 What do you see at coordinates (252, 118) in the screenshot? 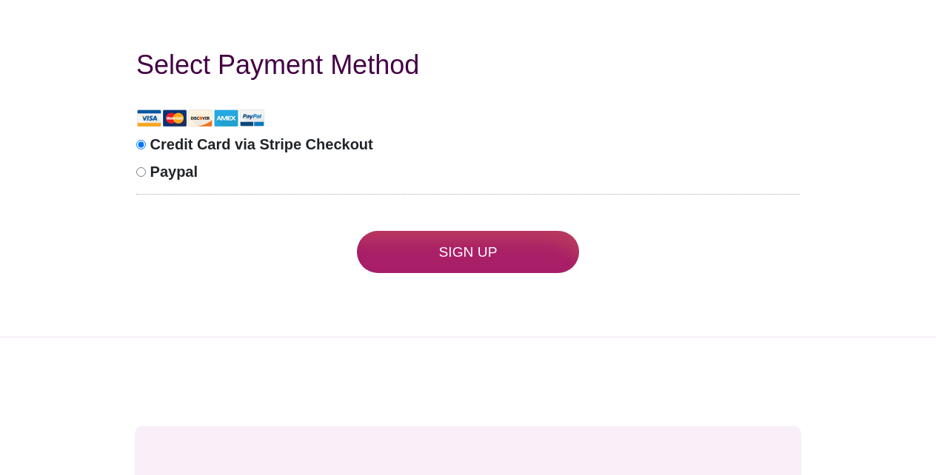
I see `img: PayPal` at bounding box center [252, 118].